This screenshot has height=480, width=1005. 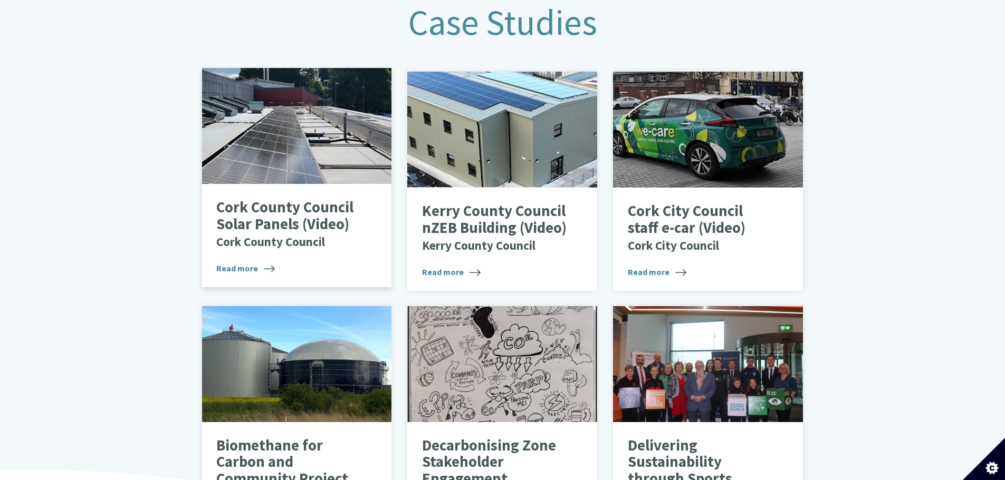 I want to click on a: Cork County Council Solar Panels (Video)Cork County Council Read more, so click(x=297, y=178).